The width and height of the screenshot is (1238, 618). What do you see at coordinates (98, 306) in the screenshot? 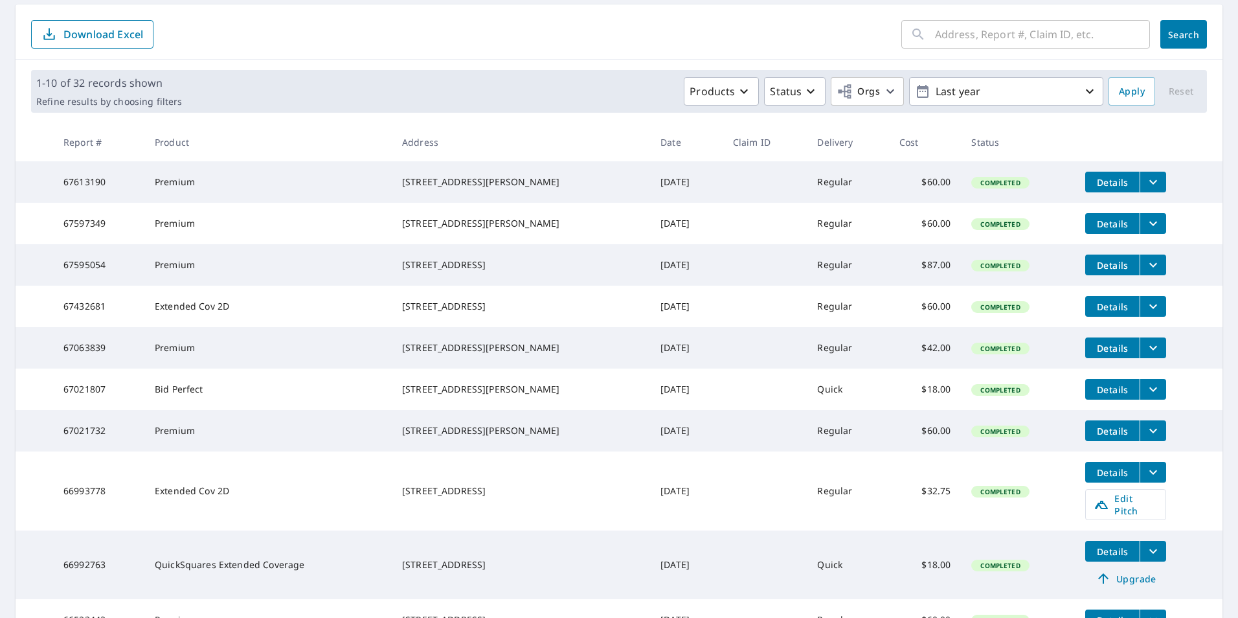
I see `td: 67432681` at bounding box center [98, 306].